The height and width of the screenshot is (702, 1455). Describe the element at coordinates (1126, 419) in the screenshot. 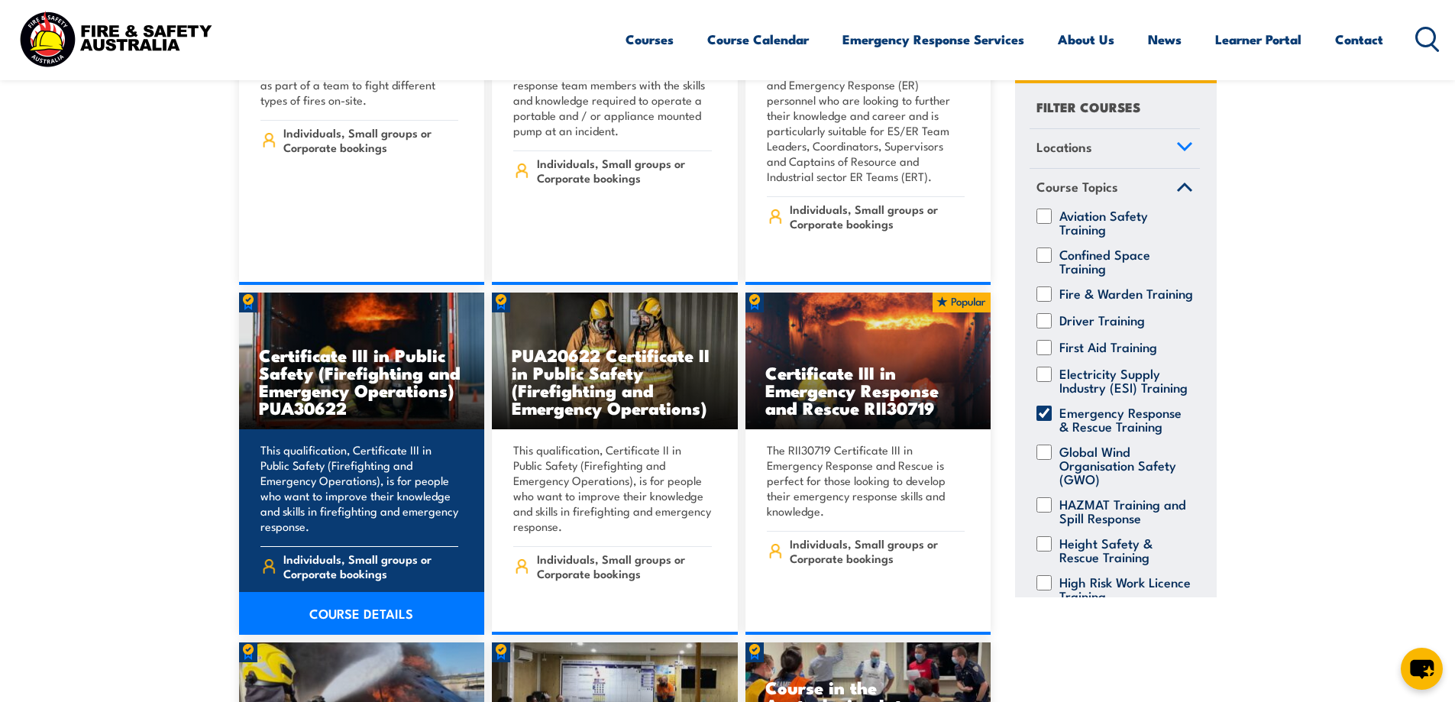

I see `label: Emergency Response & Rescue Training` at that location.